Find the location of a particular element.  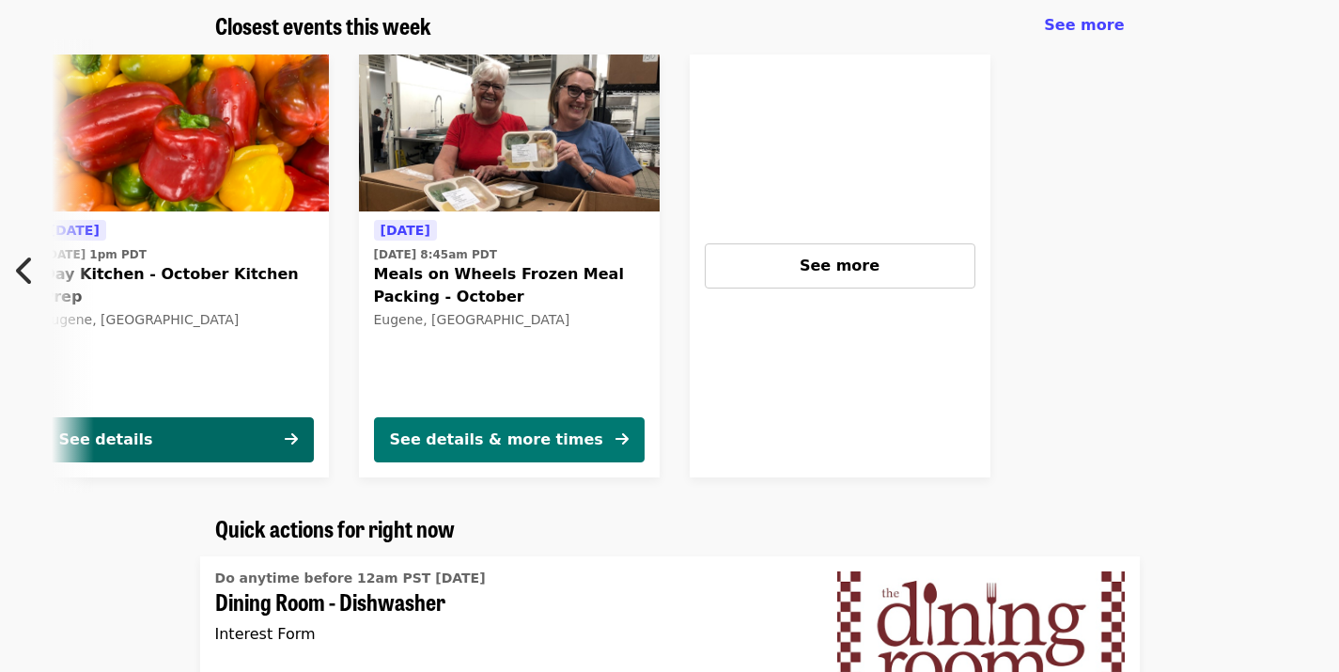

button: See more is located at coordinates (840, 266).